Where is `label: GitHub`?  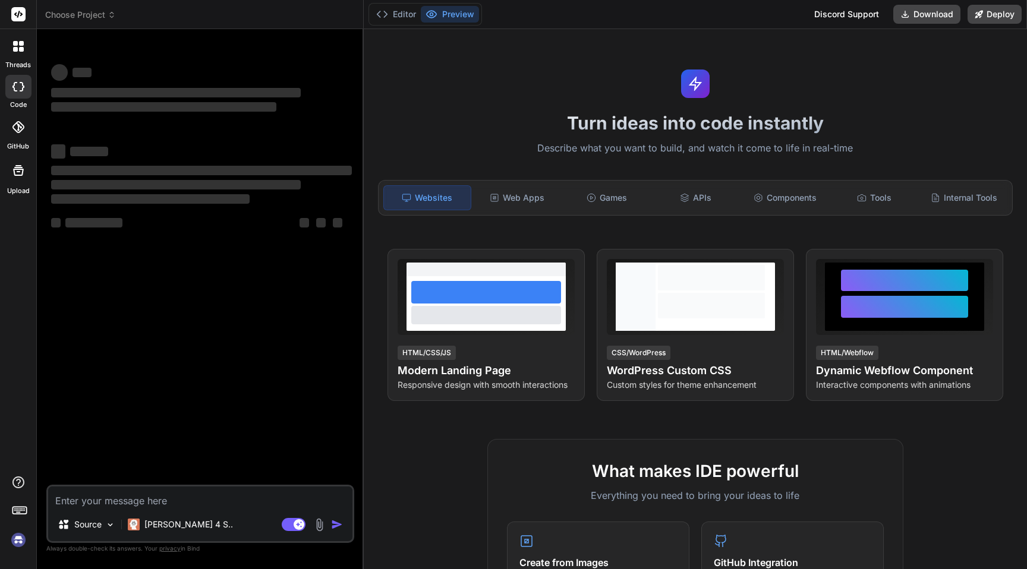 label: GitHub is located at coordinates (18, 146).